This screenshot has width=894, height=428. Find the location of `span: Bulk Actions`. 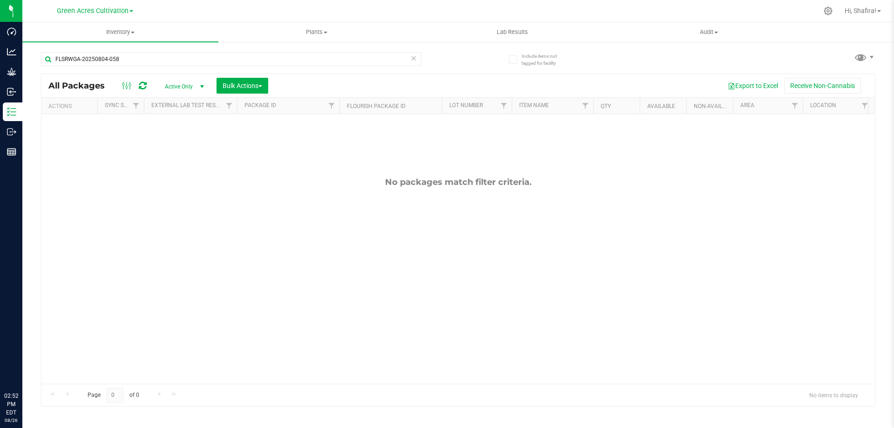

span: Bulk Actions is located at coordinates (242, 86).